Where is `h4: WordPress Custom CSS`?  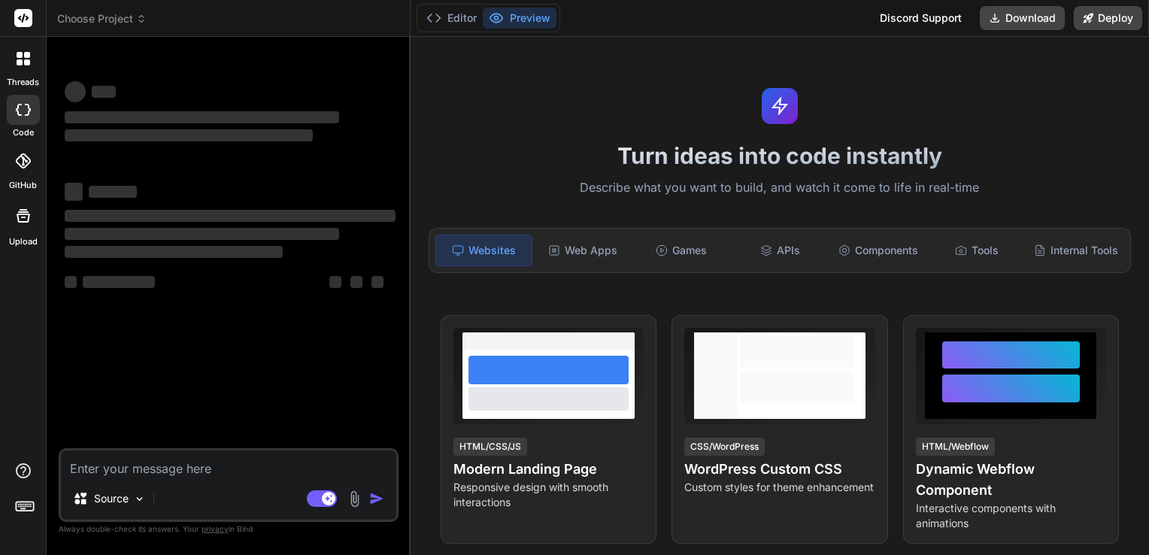
h4: WordPress Custom CSS is located at coordinates (779, 469).